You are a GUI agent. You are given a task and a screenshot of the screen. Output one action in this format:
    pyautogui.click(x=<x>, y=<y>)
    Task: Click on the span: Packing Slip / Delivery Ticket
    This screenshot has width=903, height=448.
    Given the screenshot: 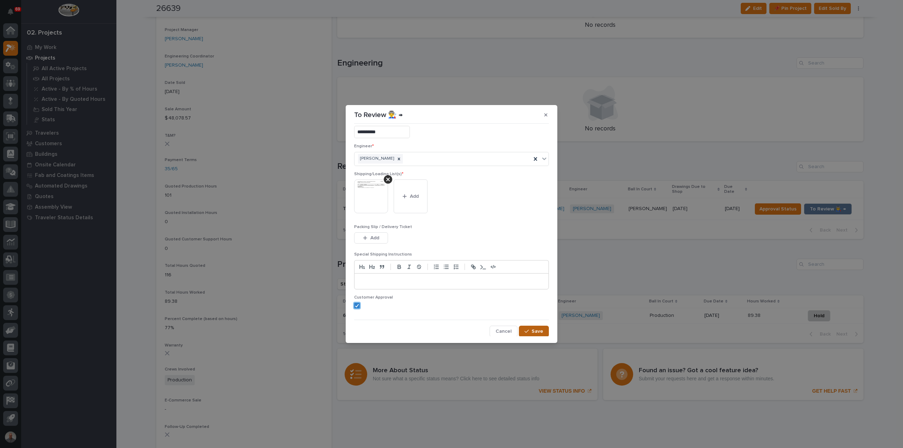 What is the action you would take?
    pyautogui.click(x=383, y=227)
    